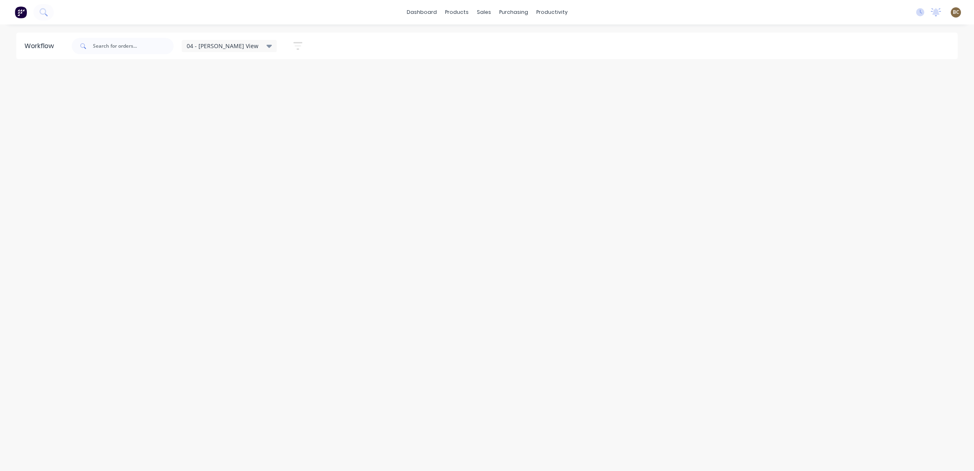 This screenshot has height=471, width=974. I want to click on img: Factory, so click(21, 12).